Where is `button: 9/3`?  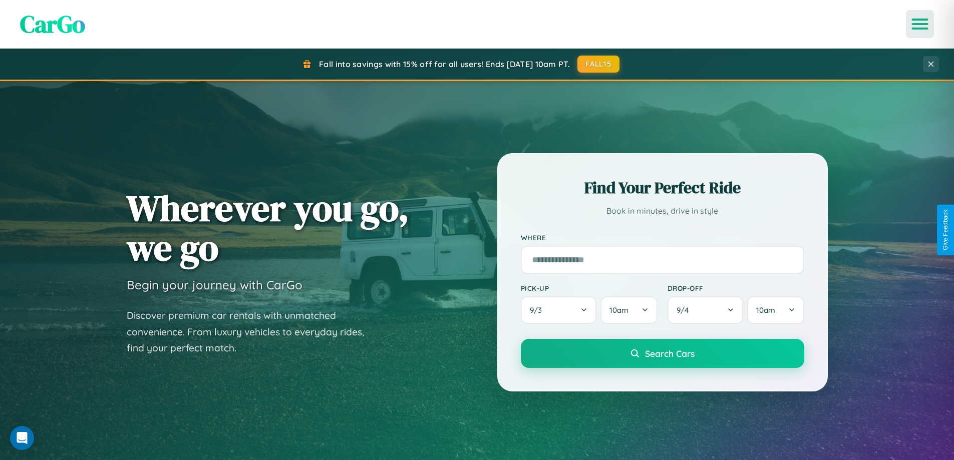
button: 9/3 is located at coordinates (559, 310).